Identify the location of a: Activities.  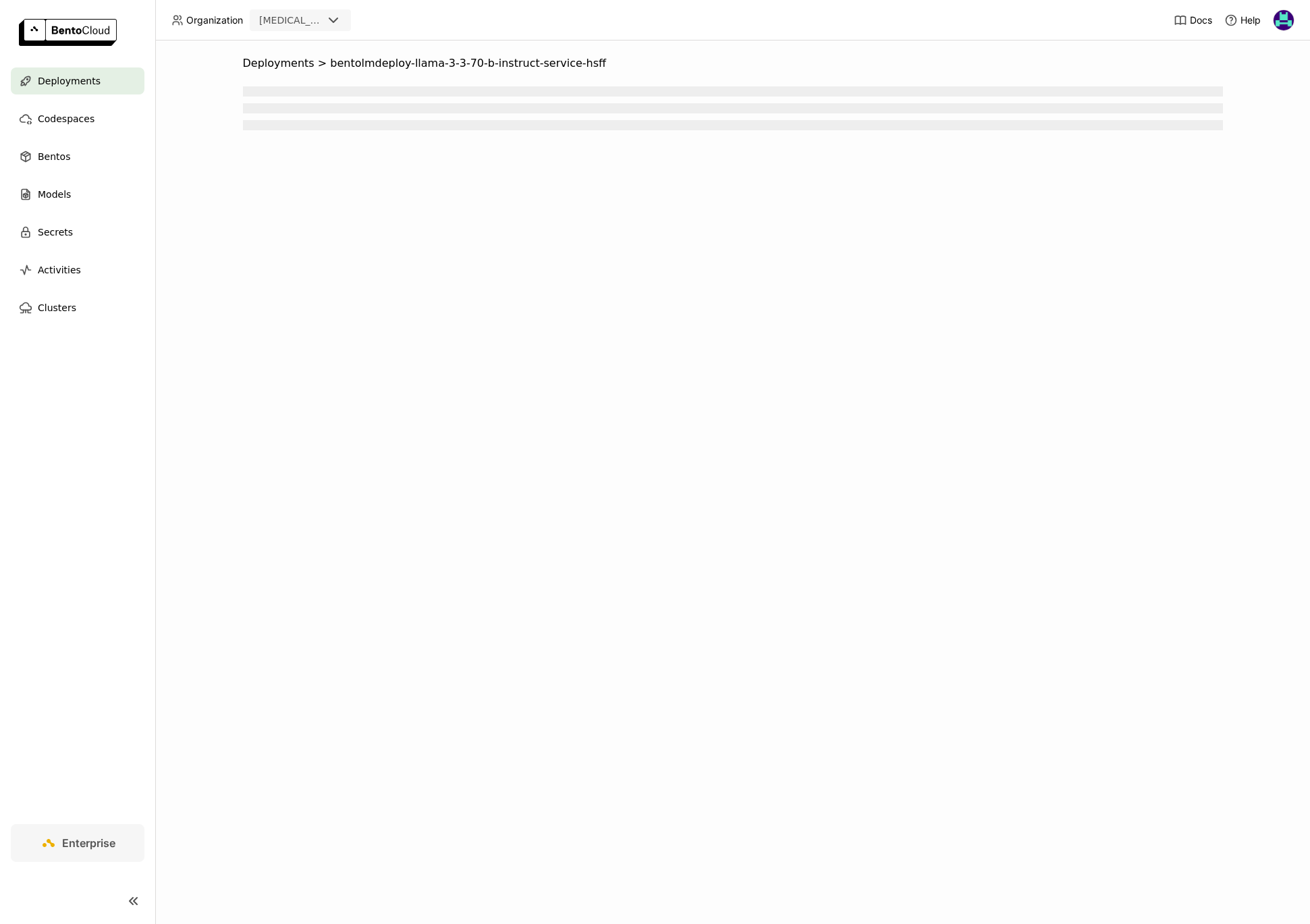
(78, 270).